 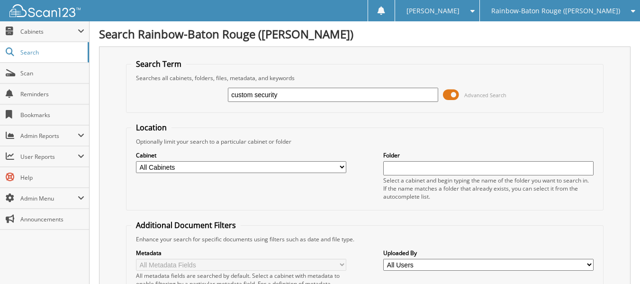 I want to click on img: scan123-logo-white.svg, so click(x=45, y=10).